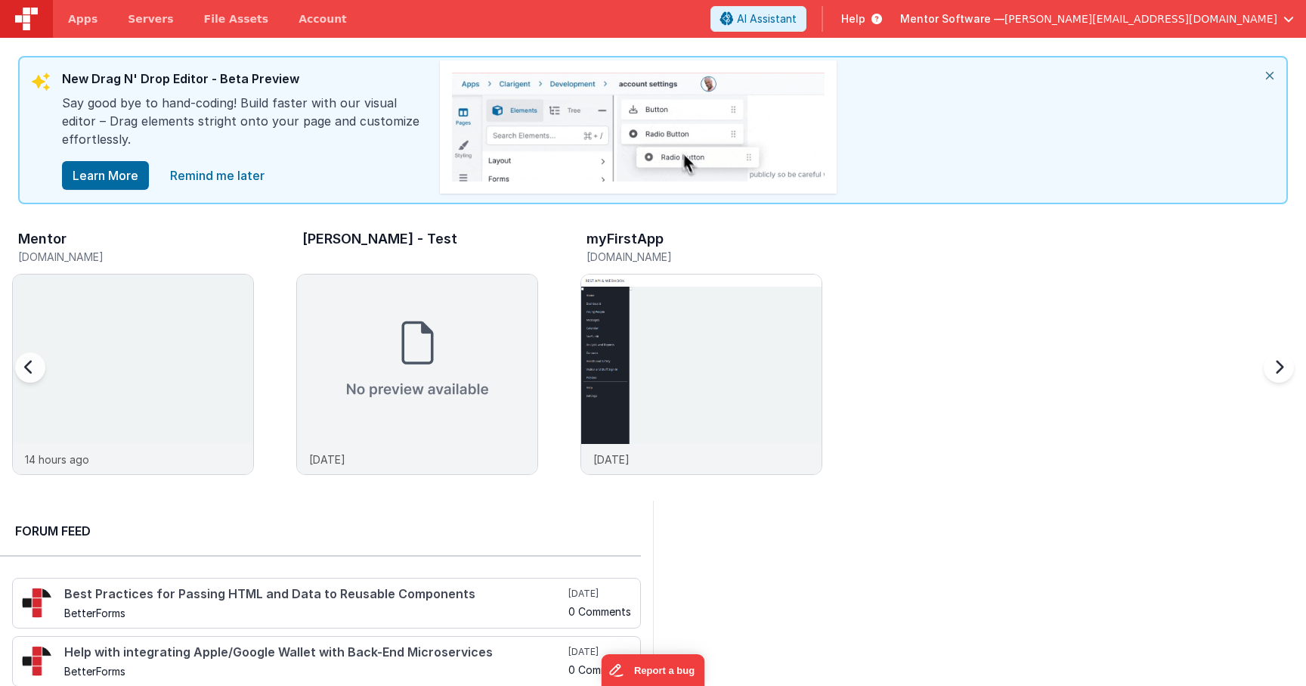  I want to click on i: close, so click(1270, 76).